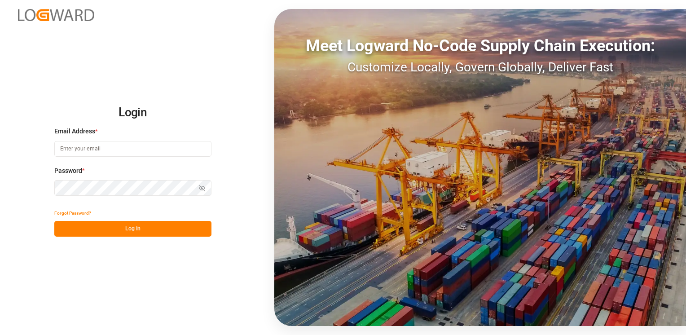 This screenshot has height=335, width=686. Describe the element at coordinates (480, 67) in the screenshot. I see `div: Customize Locally, Govern Globally, Deliver Fast` at that location.